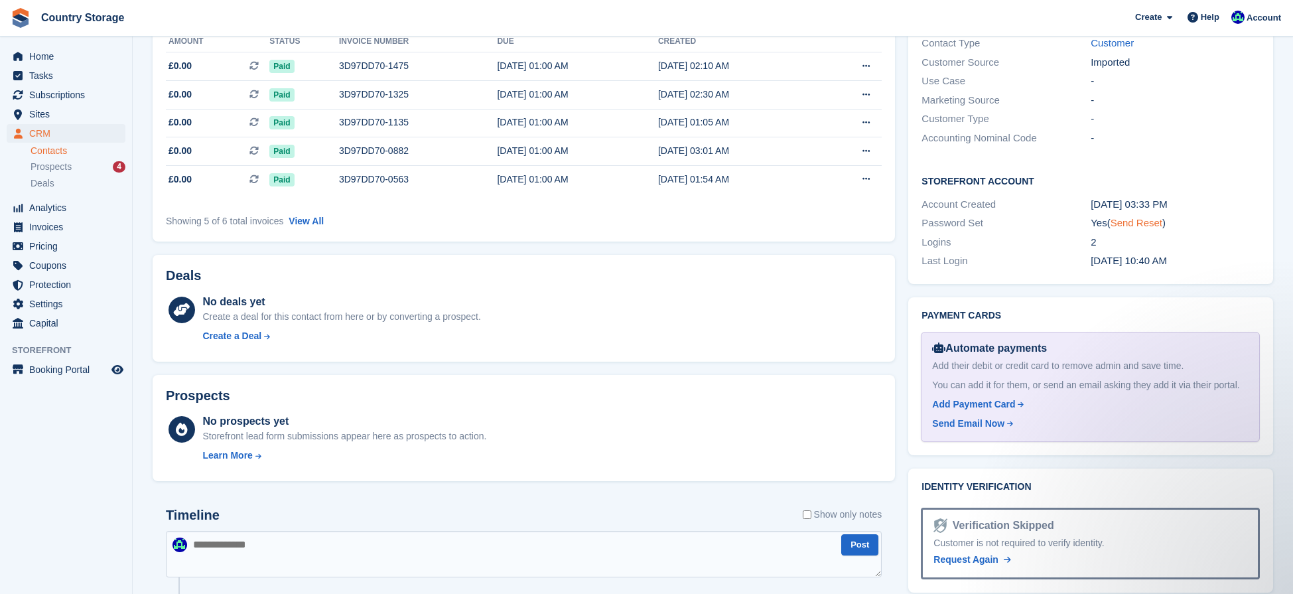 This screenshot has width=1293, height=594. I want to click on div: 3D97DD70-1475, so click(418, 66).